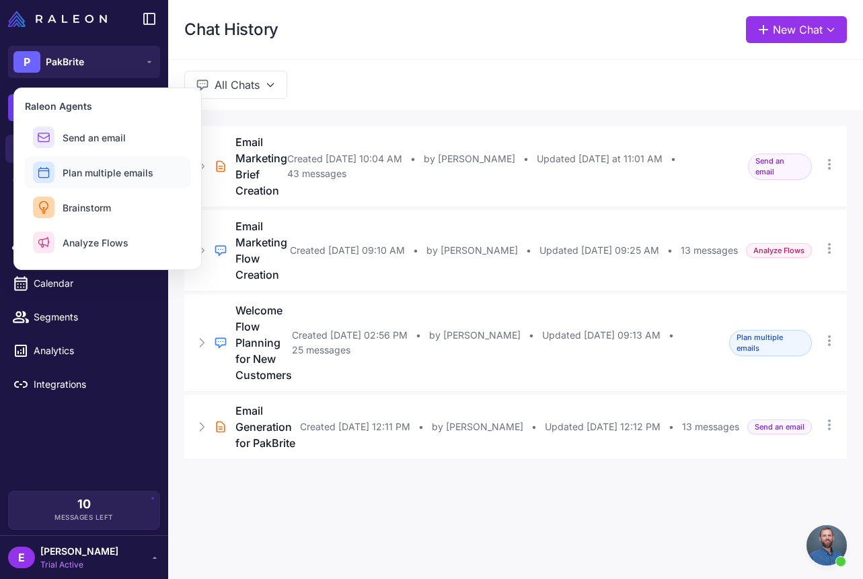 The width and height of the screenshot is (863, 579). Describe the element at coordinates (108, 106) in the screenshot. I see `h3: Raleon Agents` at that location.